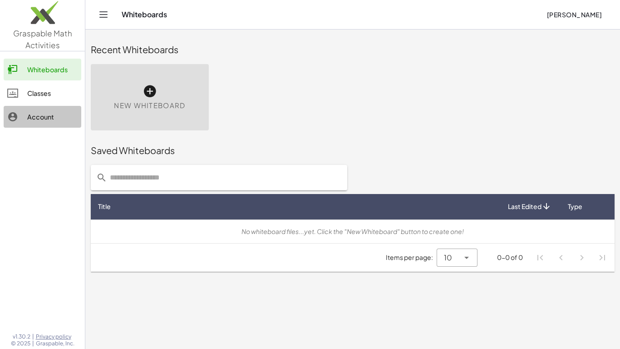 This screenshot has height=349, width=620. What do you see at coordinates (353, 231) in the screenshot?
I see `div: No whiteboard files...yet. Click the "New Whiteboard" button to create one!` at bounding box center [353, 231].